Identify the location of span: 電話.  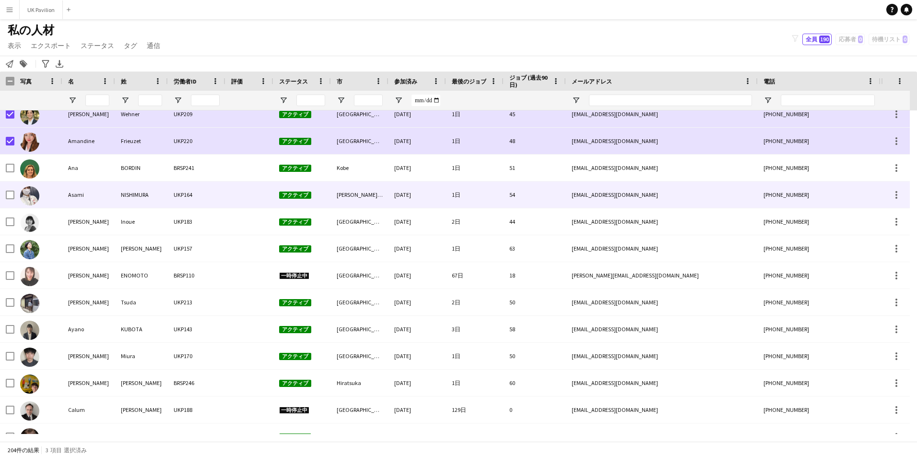
(769, 81).